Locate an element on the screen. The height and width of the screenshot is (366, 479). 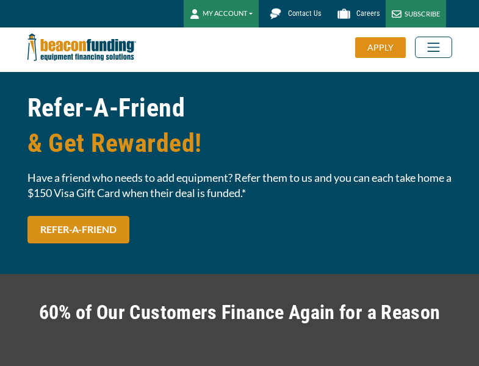
h1: Refer-A-Friend is located at coordinates (240, 126).